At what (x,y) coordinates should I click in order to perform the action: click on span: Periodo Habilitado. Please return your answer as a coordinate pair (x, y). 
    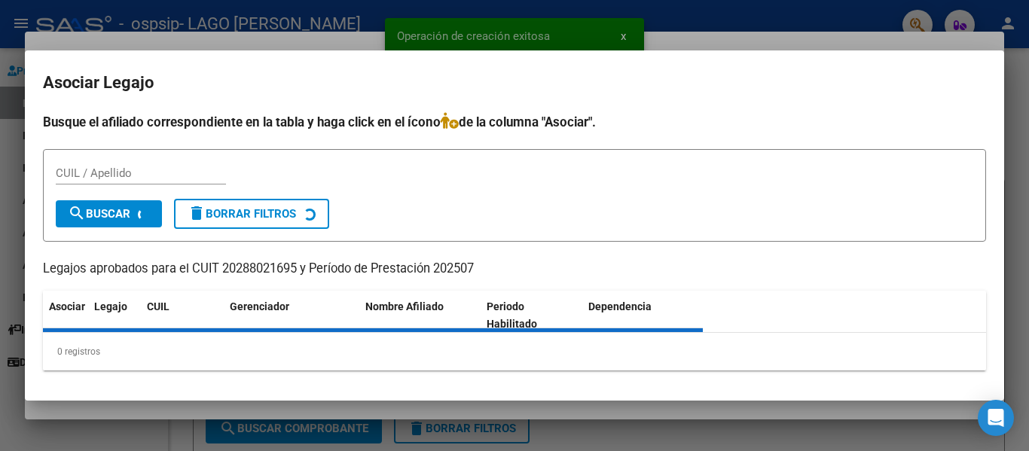
    Looking at the image, I should click on (511, 315).